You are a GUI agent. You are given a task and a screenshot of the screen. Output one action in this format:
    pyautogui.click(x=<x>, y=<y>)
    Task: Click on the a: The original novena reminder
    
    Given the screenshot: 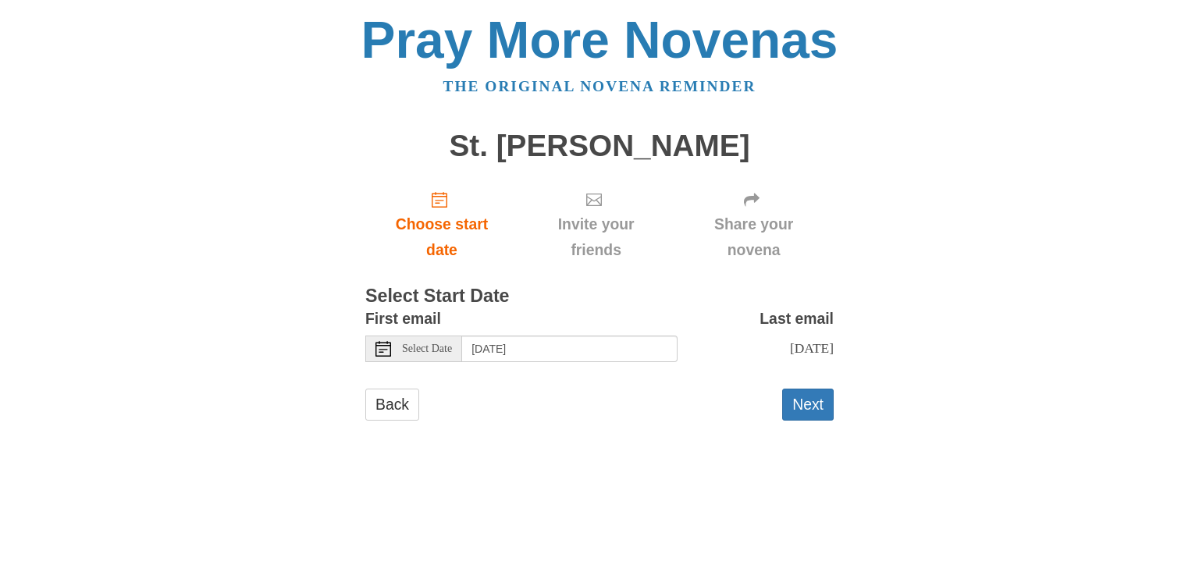 What is the action you would take?
    pyautogui.click(x=600, y=86)
    